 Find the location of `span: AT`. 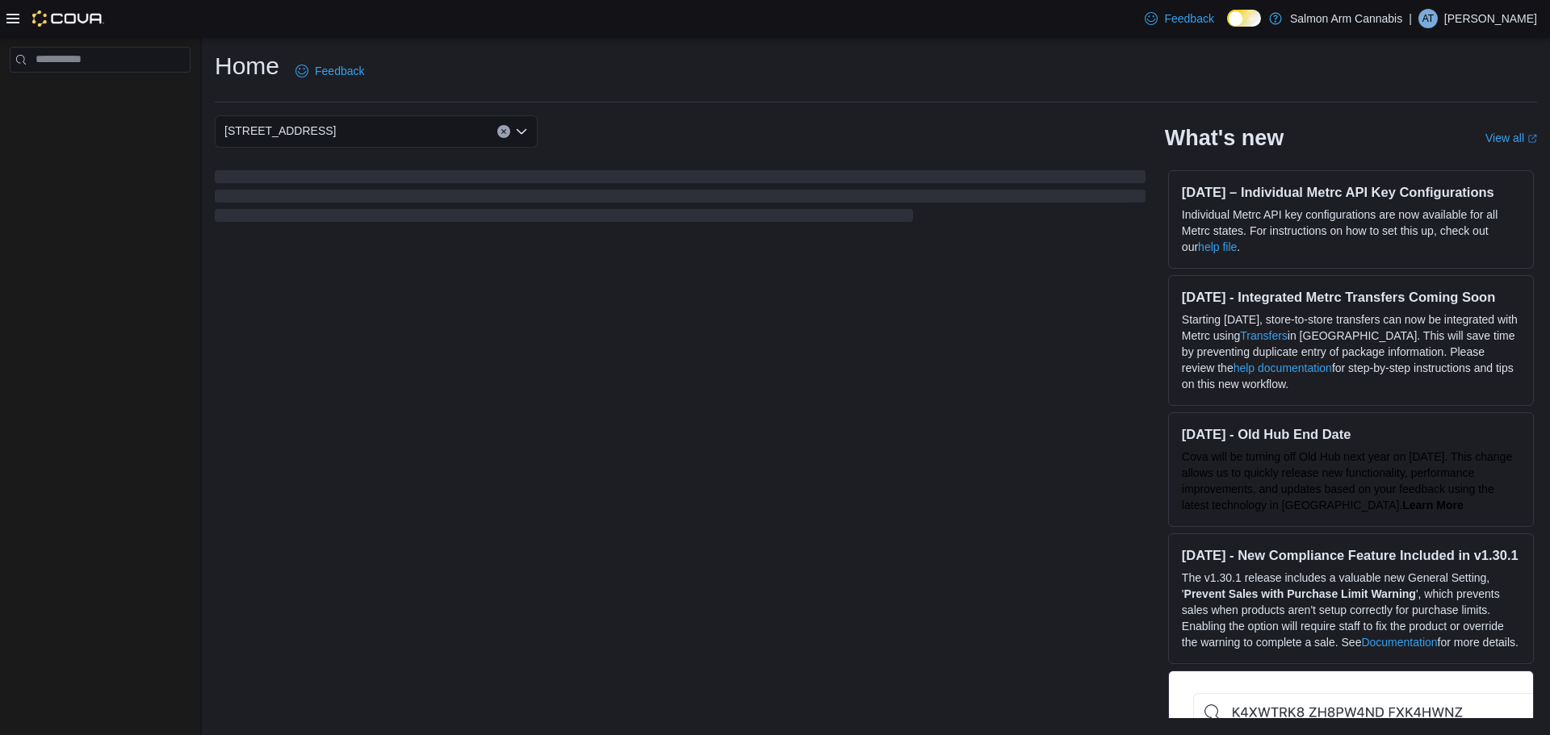

span: AT is located at coordinates (1428, 19).